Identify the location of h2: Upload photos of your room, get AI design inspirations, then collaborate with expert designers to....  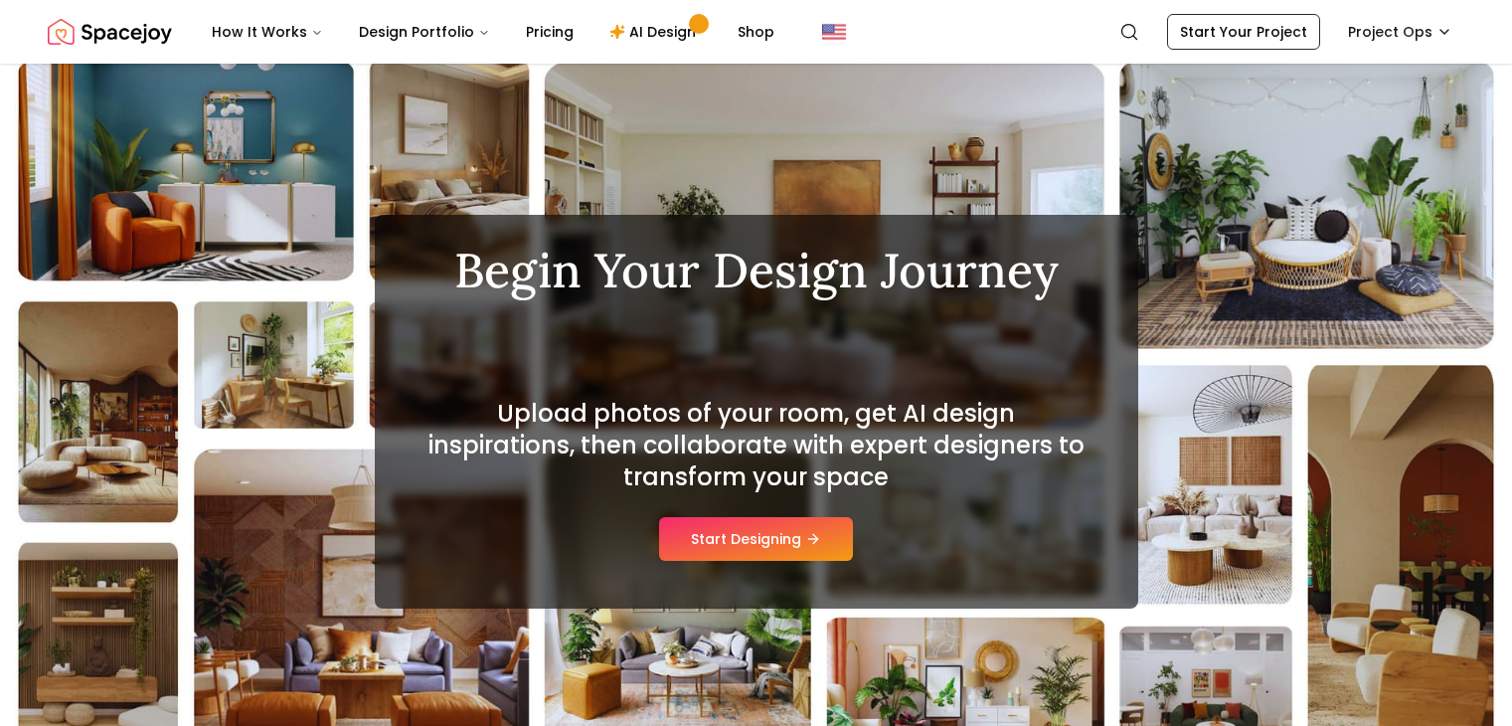
(757, 445).